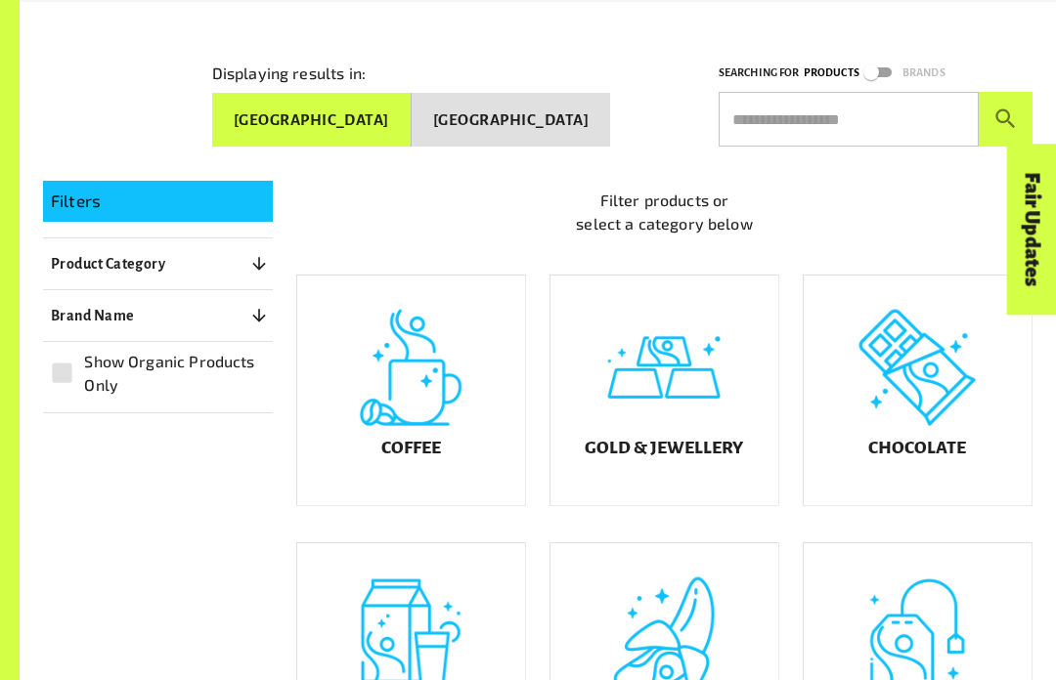  I want to click on p: Searching for, so click(758, 72).